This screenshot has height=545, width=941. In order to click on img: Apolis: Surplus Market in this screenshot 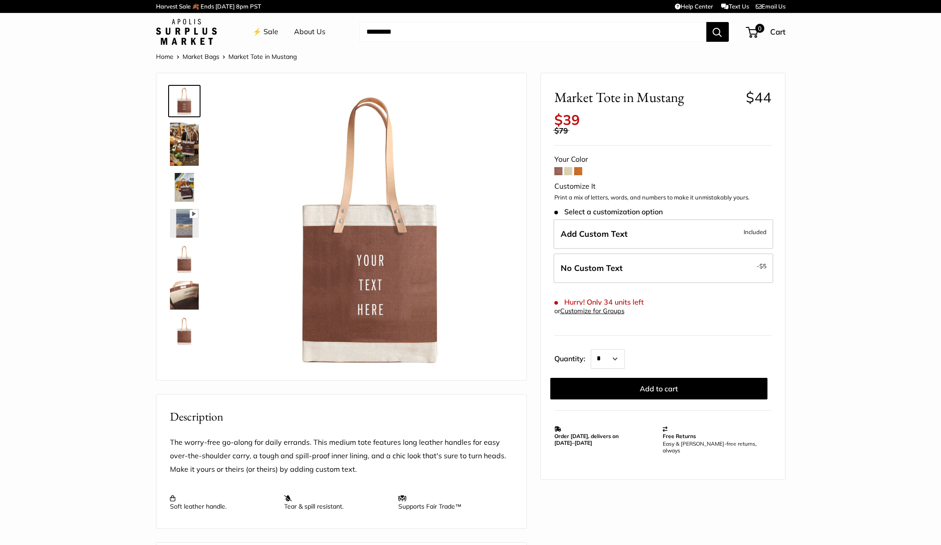, I will do `click(186, 32)`.